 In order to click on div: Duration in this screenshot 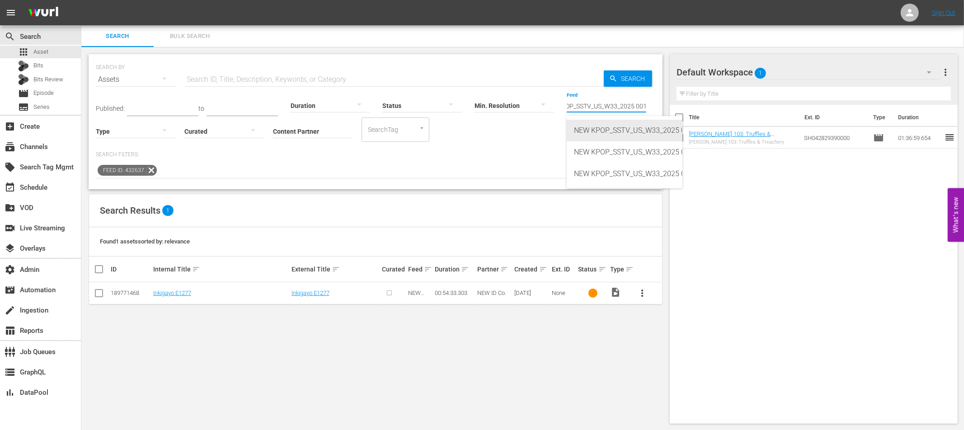, I will do `click(455, 269)`.